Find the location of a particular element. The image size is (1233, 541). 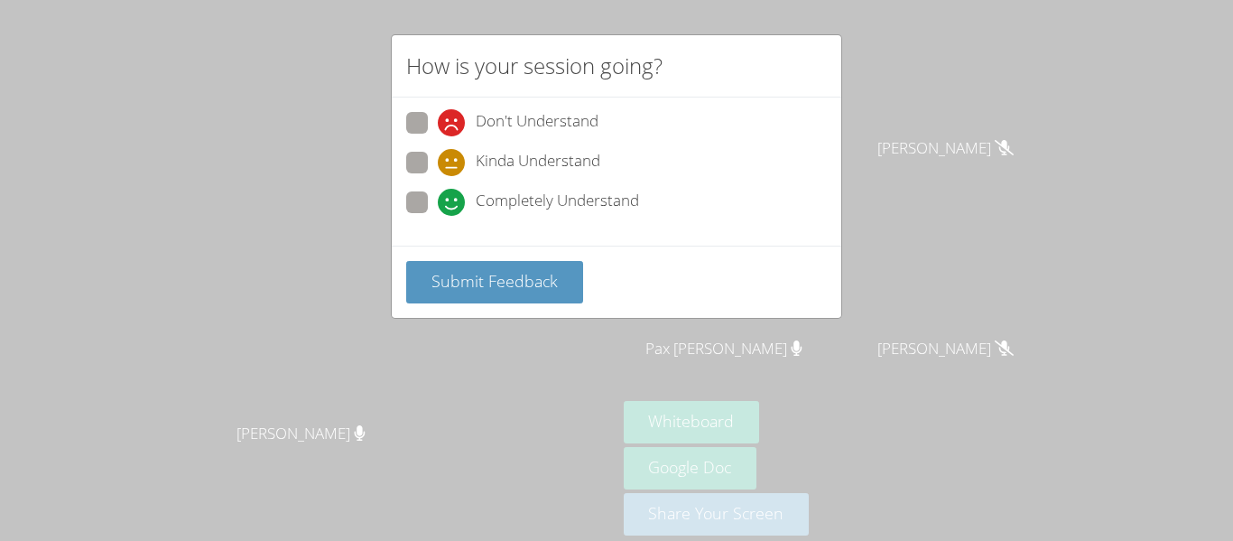

span: Don't Understand is located at coordinates (537, 123).